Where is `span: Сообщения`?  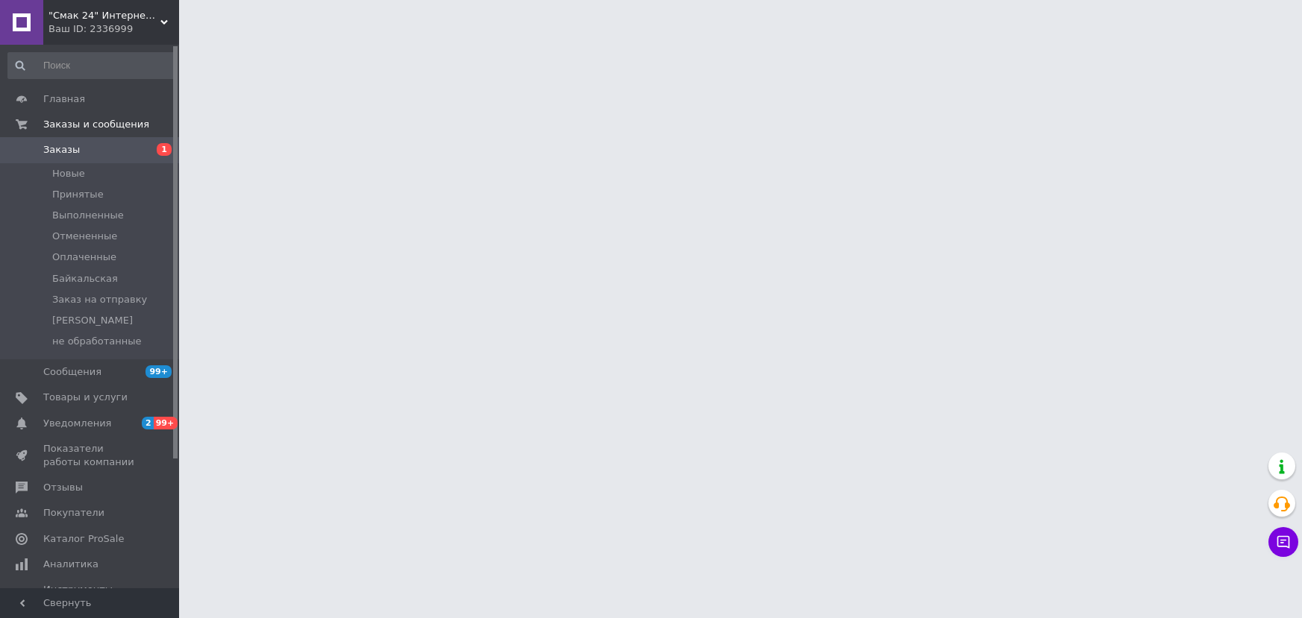
span: Сообщения is located at coordinates (72, 372).